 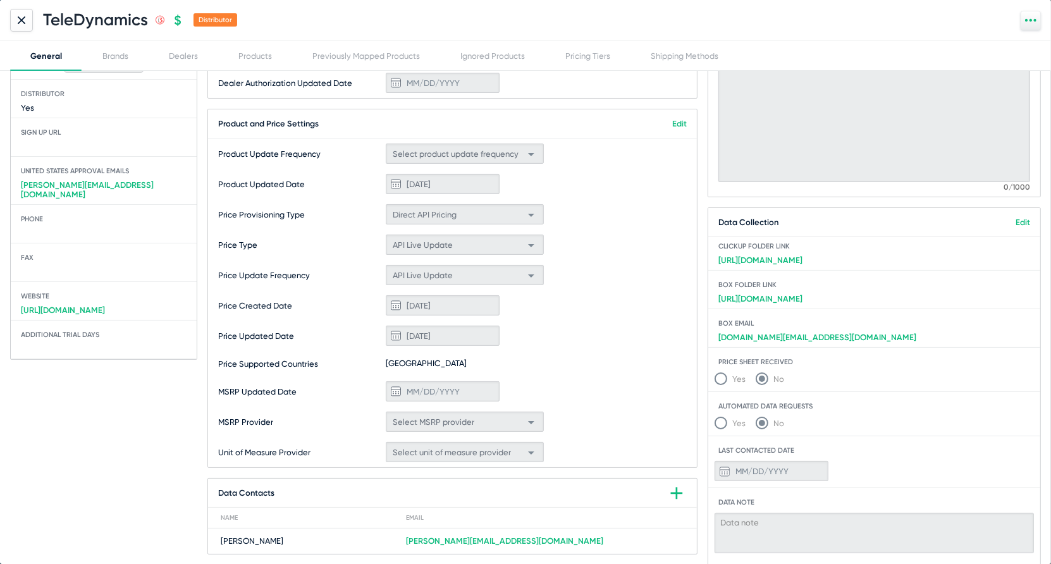 I want to click on div: Products, so click(x=255, y=56).